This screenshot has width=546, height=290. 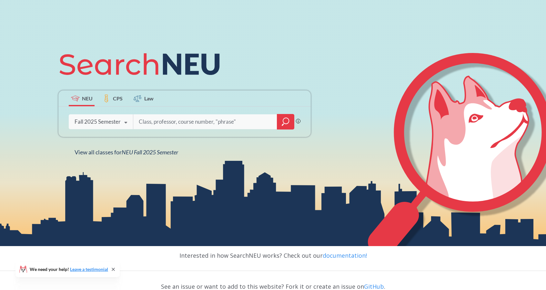 What do you see at coordinates (345, 255) in the screenshot?
I see `a: documentation!` at bounding box center [345, 255].